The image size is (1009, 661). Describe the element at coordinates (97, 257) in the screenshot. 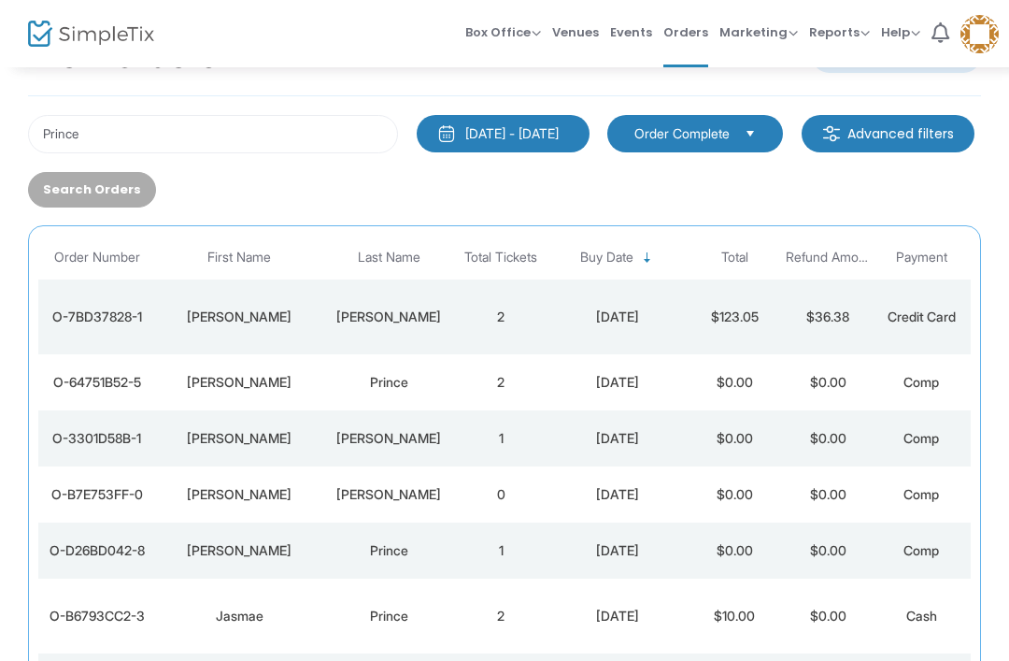

I see `span: Order Number` at that location.